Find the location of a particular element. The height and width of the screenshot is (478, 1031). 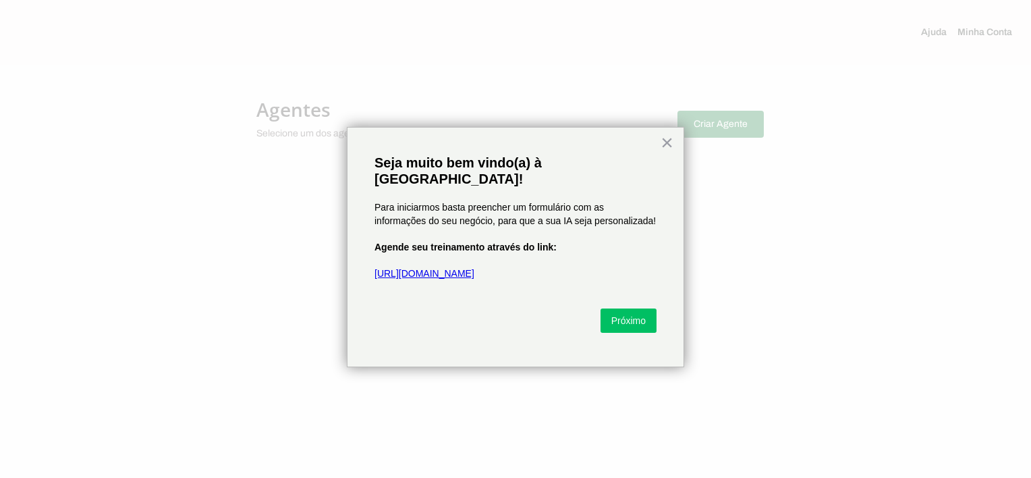

strong: Agende seu treinamento através do link: is located at coordinates (465, 247).